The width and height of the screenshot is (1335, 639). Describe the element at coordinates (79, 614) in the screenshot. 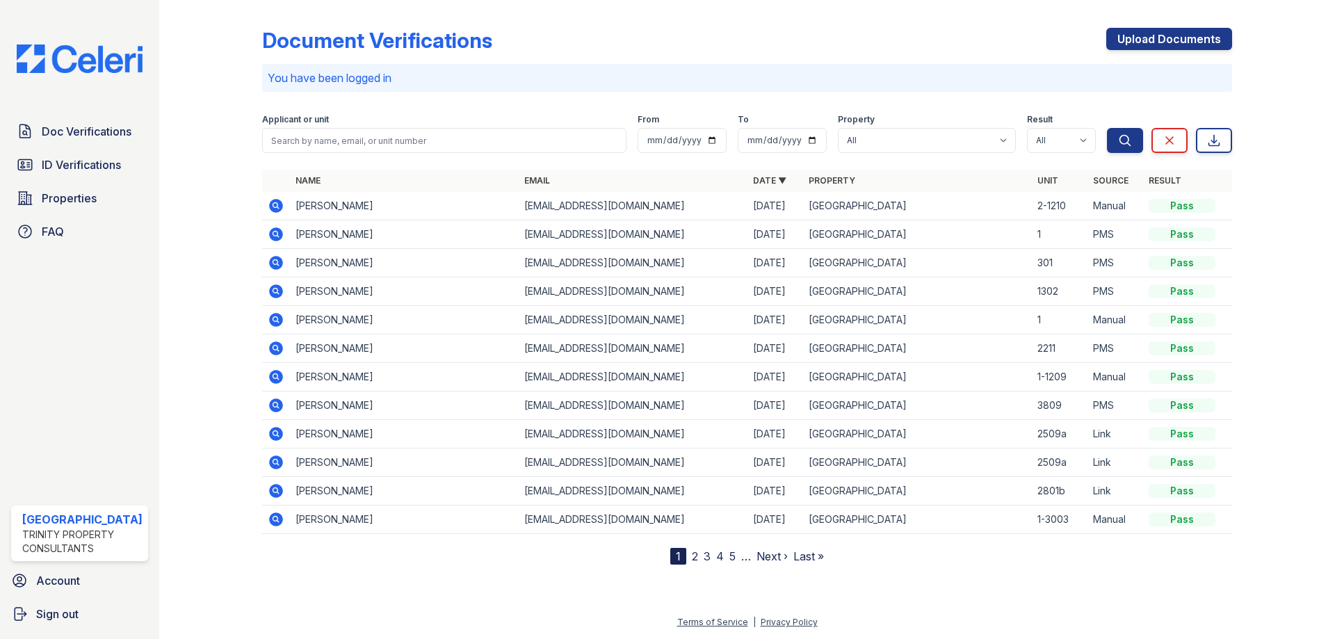

I see `a: Sign out` at that location.